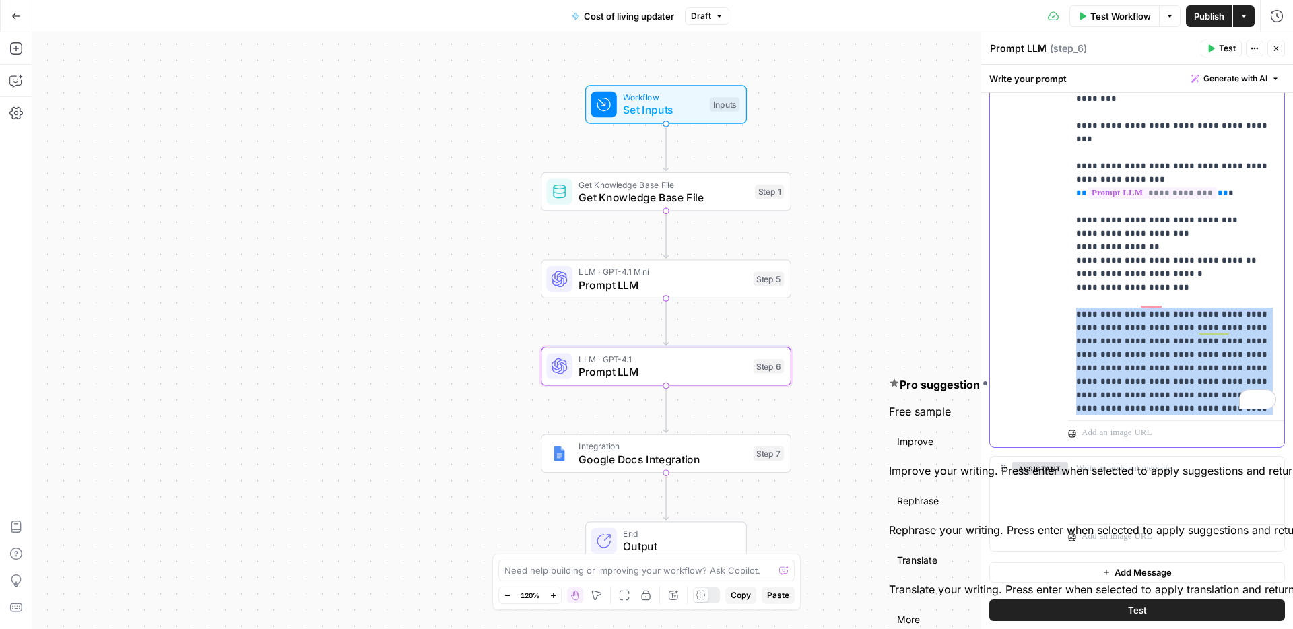 This screenshot has width=1293, height=629. Describe the element at coordinates (677, 546) in the screenshot. I see `span: Output` at that location.